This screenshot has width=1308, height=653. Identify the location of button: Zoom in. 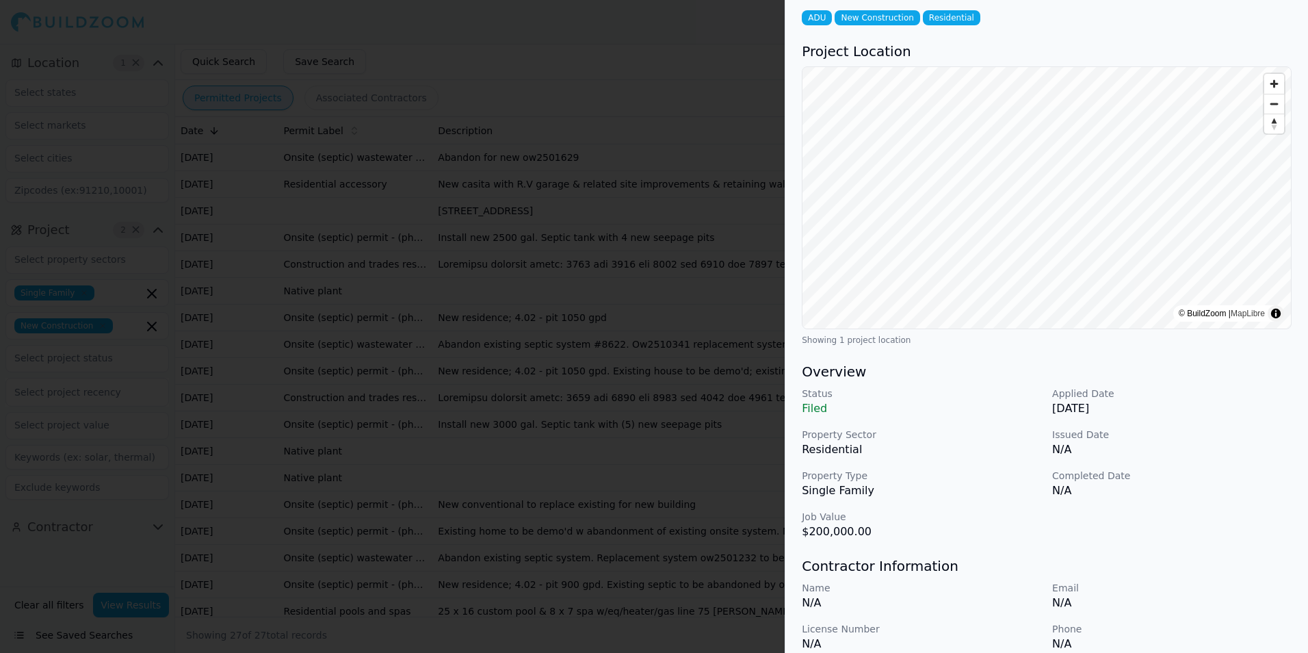
(1274, 83).